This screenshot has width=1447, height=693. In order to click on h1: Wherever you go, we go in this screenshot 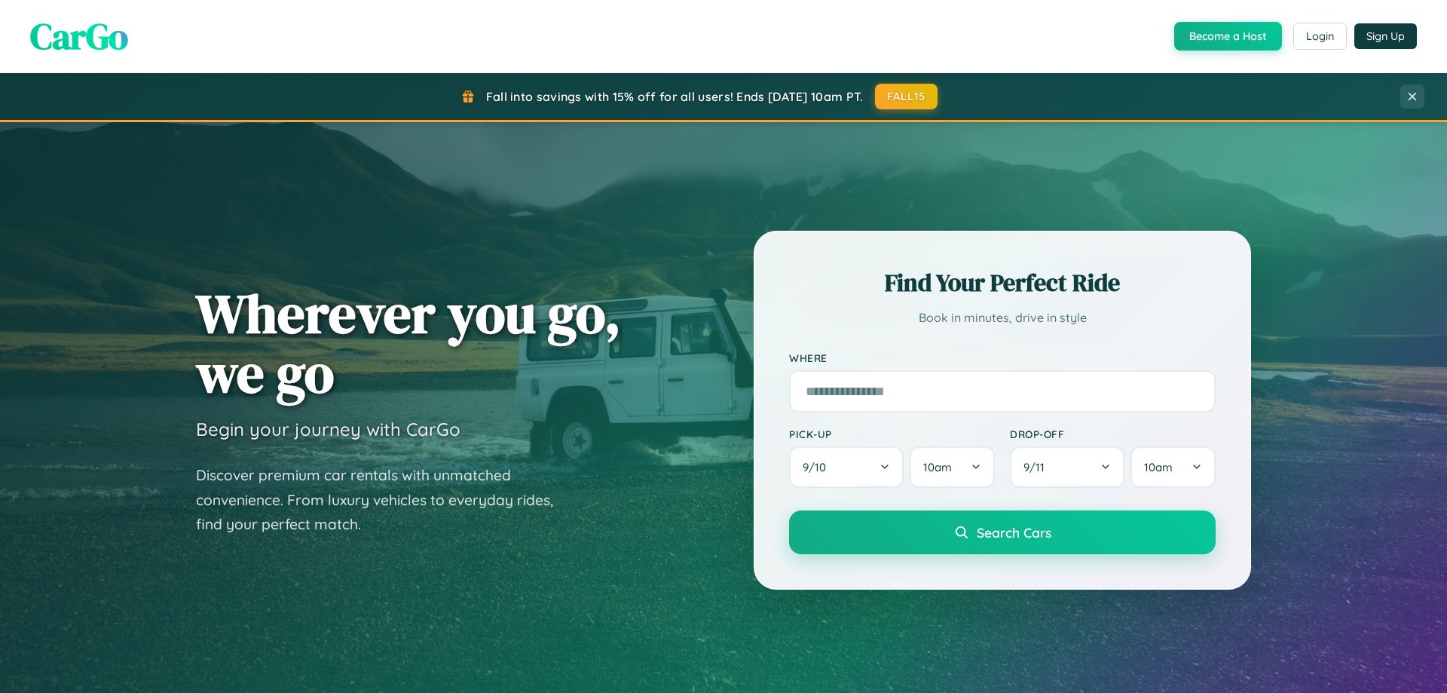, I will do `click(408, 343)`.